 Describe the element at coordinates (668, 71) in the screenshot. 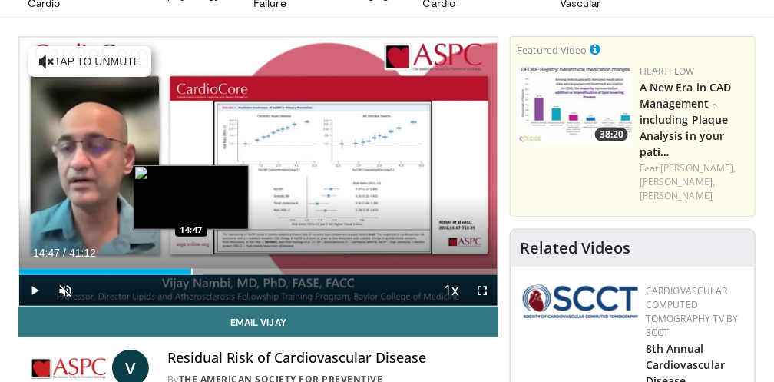

I see `a: Heartflow` at that location.